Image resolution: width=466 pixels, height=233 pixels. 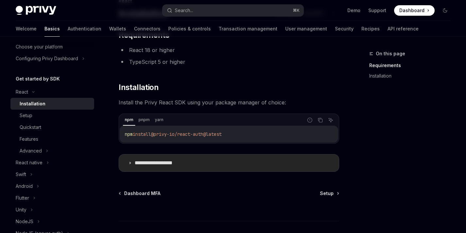 I want to click on button: Copy the contents from the code block, so click(x=320, y=120).